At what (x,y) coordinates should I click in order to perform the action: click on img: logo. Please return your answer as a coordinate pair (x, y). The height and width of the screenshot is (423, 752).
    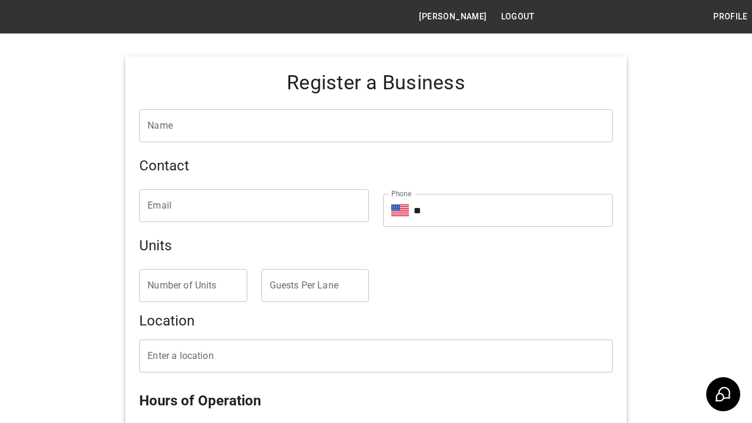
    Looking at the image, I should click on (38, 16).